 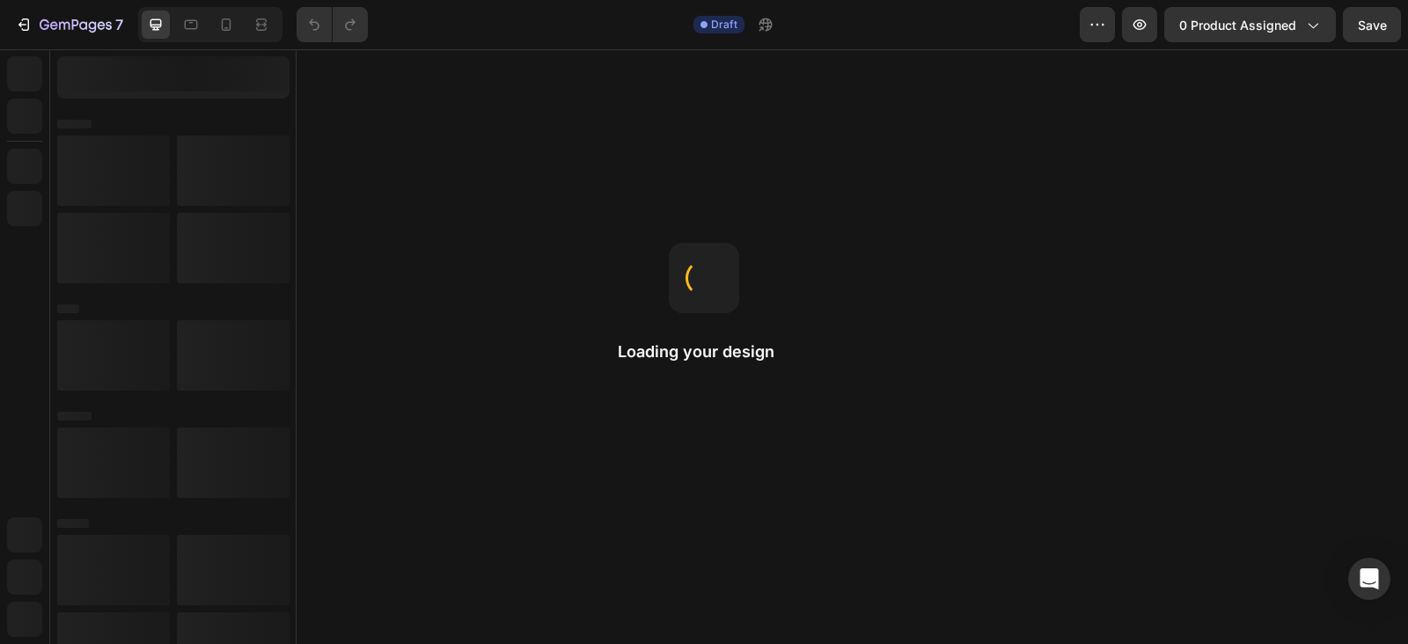 What do you see at coordinates (724, 25) in the screenshot?
I see `span: Draft` at bounding box center [724, 25].